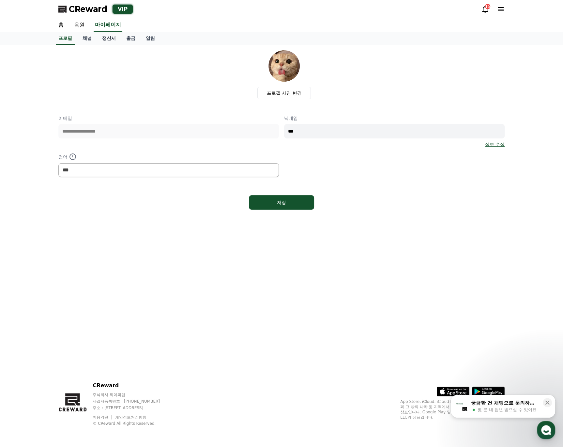 This screenshot has height=447, width=563. Describe the element at coordinates (79, 25) in the screenshot. I see `a: 음원` at that location.